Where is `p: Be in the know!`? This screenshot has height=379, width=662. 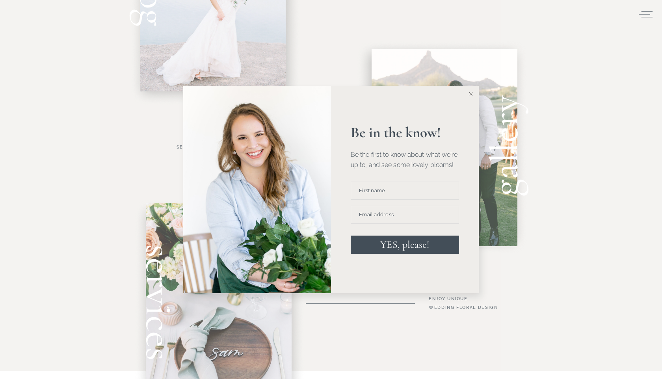 p: Be in the know! is located at coordinates (405, 132).